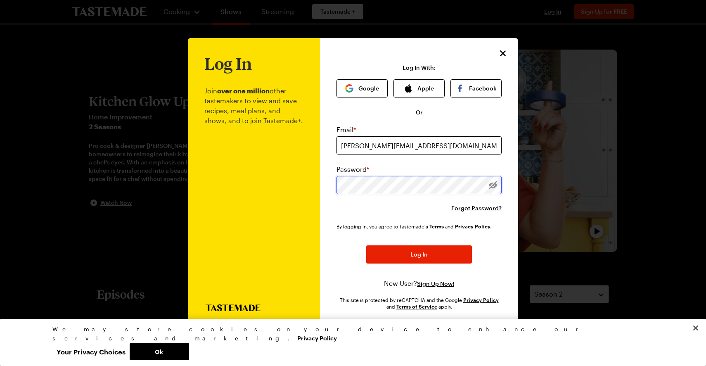  What do you see at coordinates (436, 284) in the screenshot?
I see `span: Sign Up Now!` at bounding box center [436, 284].